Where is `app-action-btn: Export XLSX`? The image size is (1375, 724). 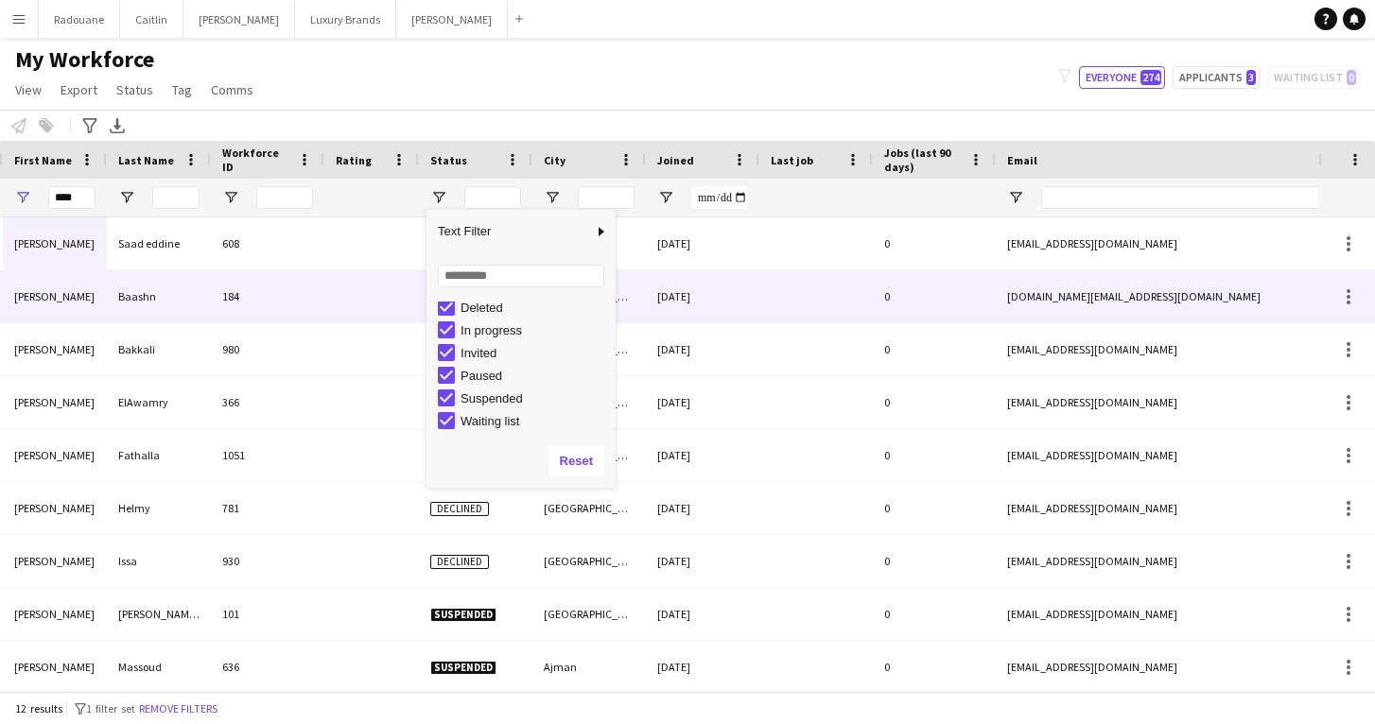 app-action-btn: Export XLSX is located at coordinates (117, 126).